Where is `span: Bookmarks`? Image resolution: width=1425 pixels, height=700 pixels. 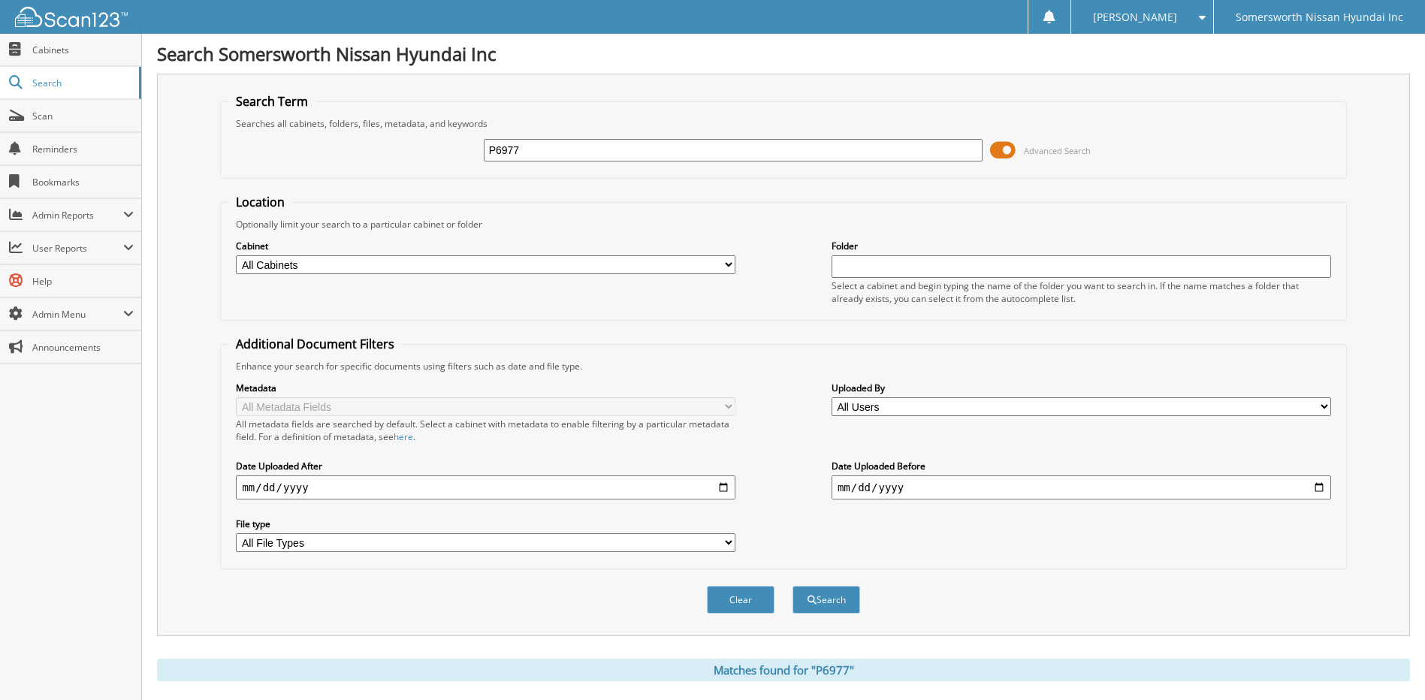 span: Bookmarks is located at coordinates (83, 182).